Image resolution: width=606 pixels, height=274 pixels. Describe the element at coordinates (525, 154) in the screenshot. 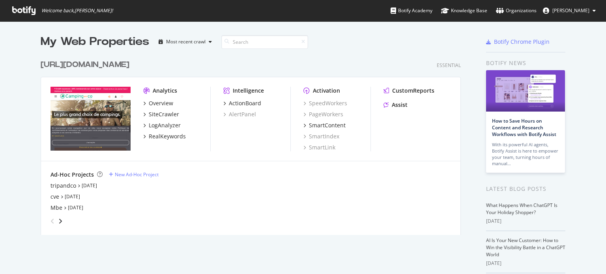

I see `div: With its powerful AI agents, Botify Assist is here to empower your team, turning hours of manual…` at that location.